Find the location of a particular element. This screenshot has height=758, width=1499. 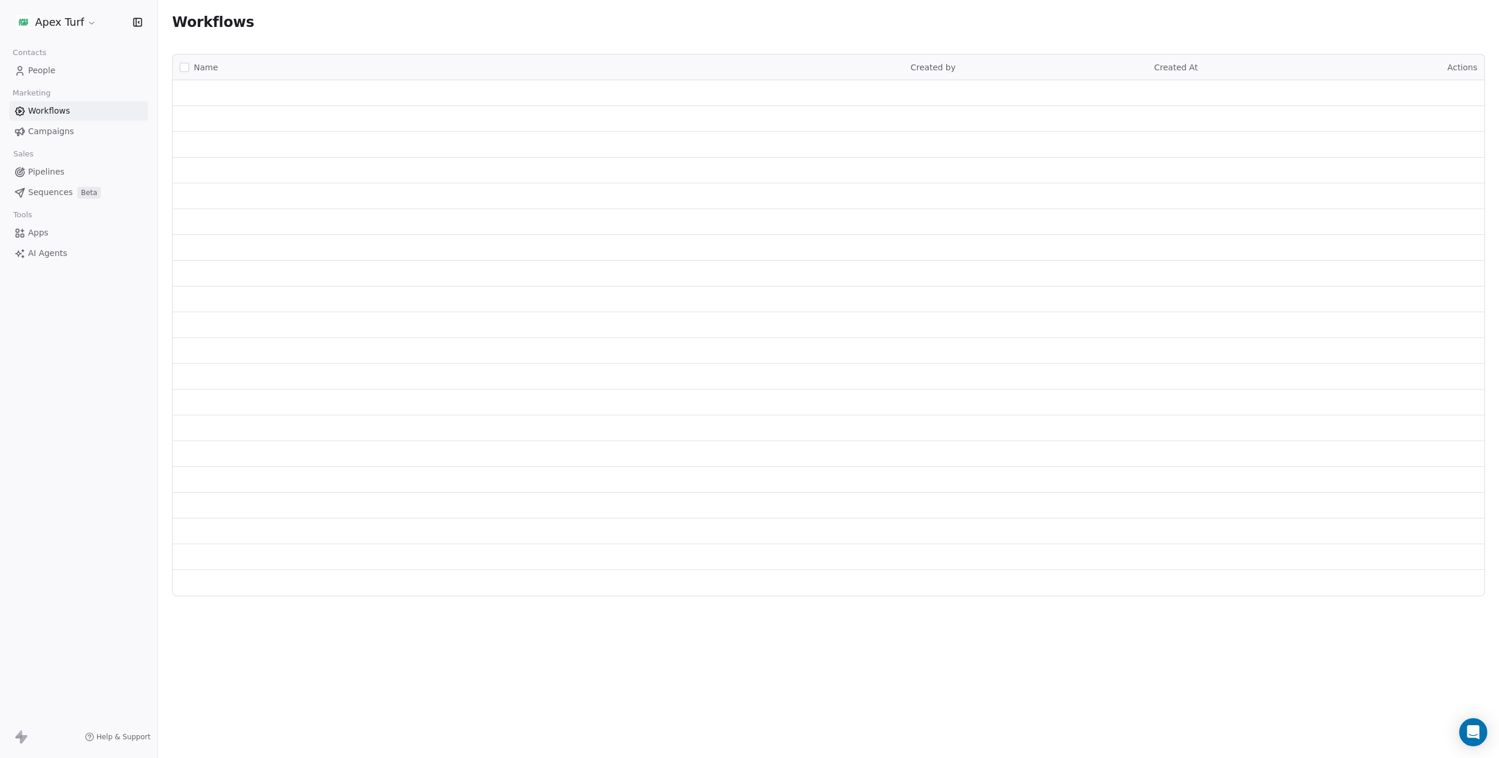

span: Contacts is located at coordinates (29, 53).